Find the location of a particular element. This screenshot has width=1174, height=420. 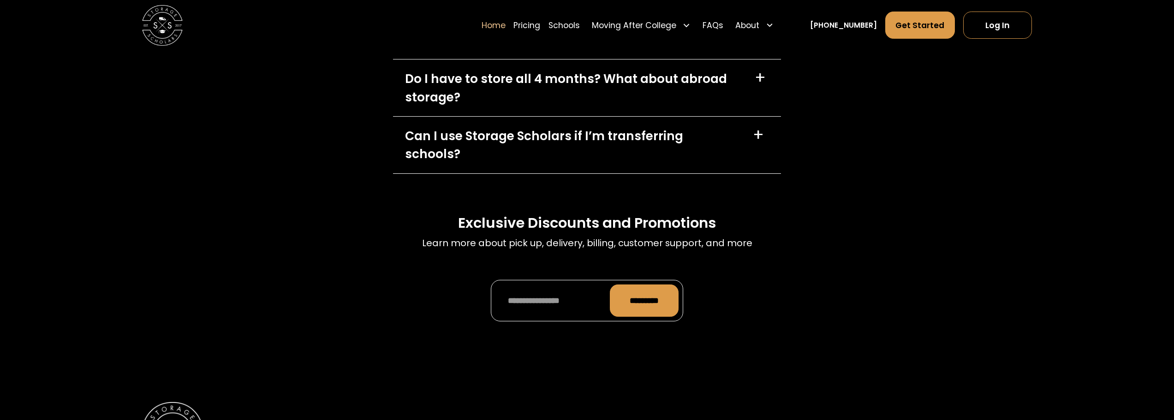

div: Can I use Storage Scholars if I’m transferring schools? is located at coordinates (573, 145).